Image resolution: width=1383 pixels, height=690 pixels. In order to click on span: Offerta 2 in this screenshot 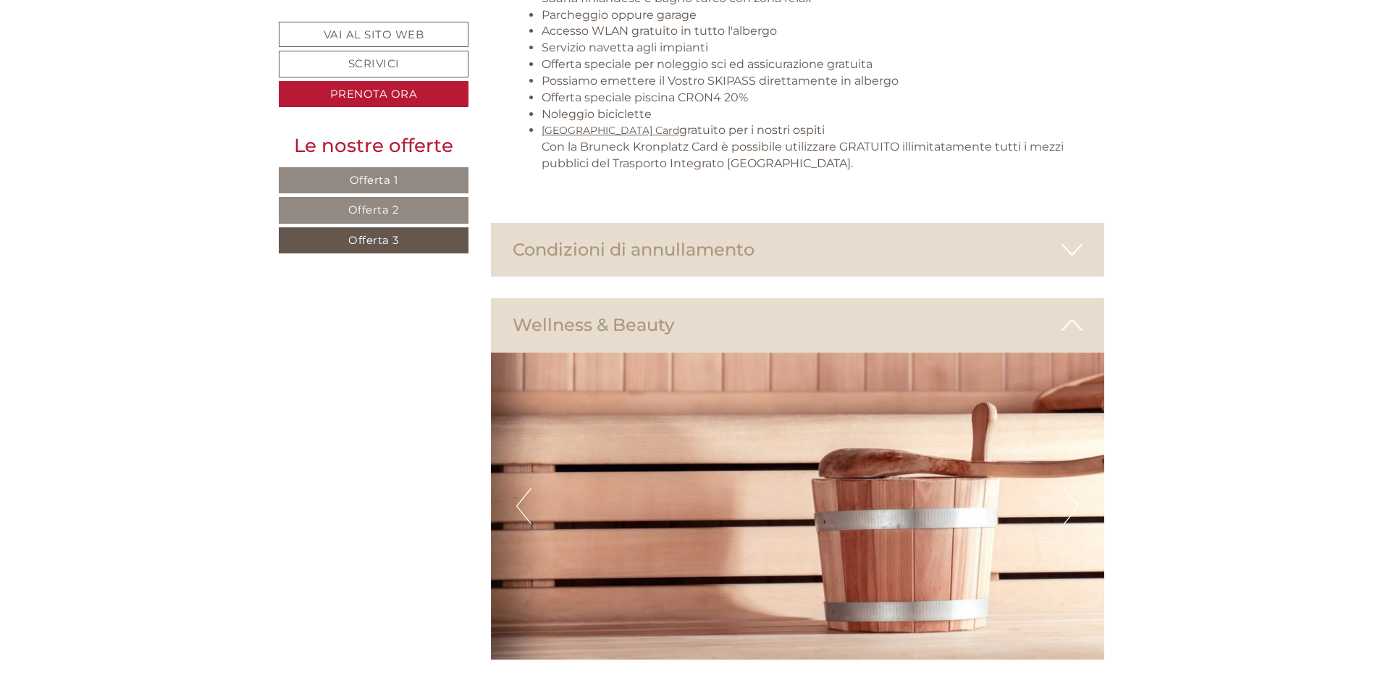, I will do `click(374, 209)`.